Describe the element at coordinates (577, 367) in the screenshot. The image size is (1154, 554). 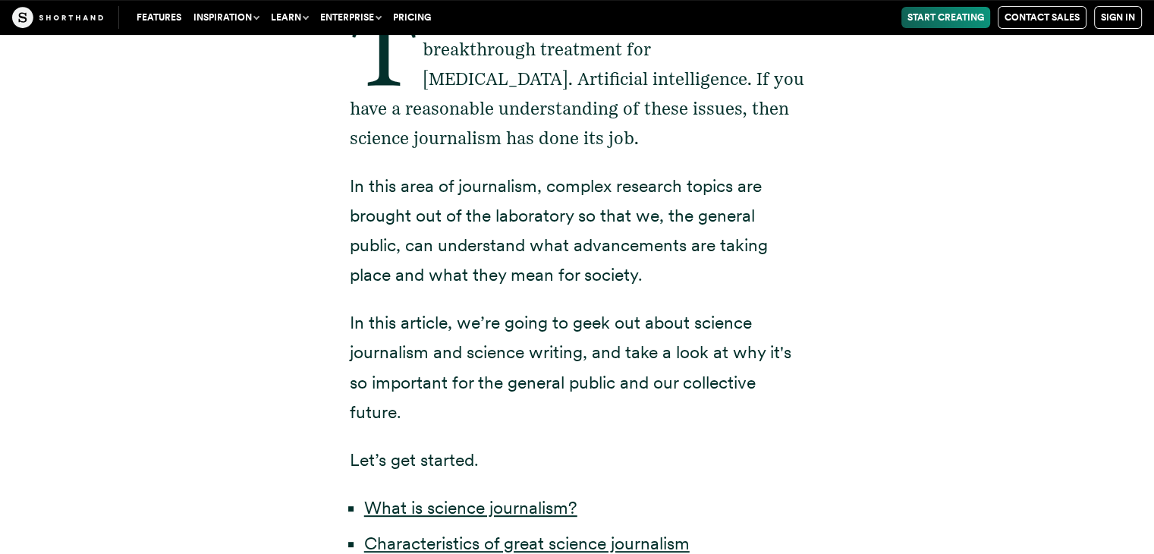
I see `p: In this article, we’re going to geek out about science journalism and science writing, and take a...` at that location.